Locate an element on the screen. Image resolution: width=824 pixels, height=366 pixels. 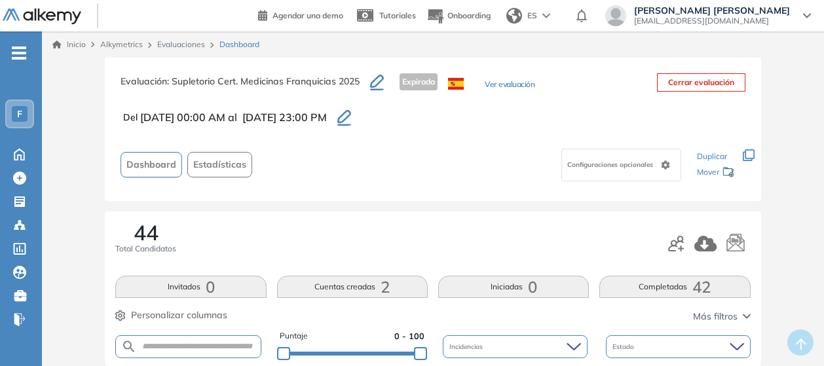
div: Estado is located at coordinates (678, 346).